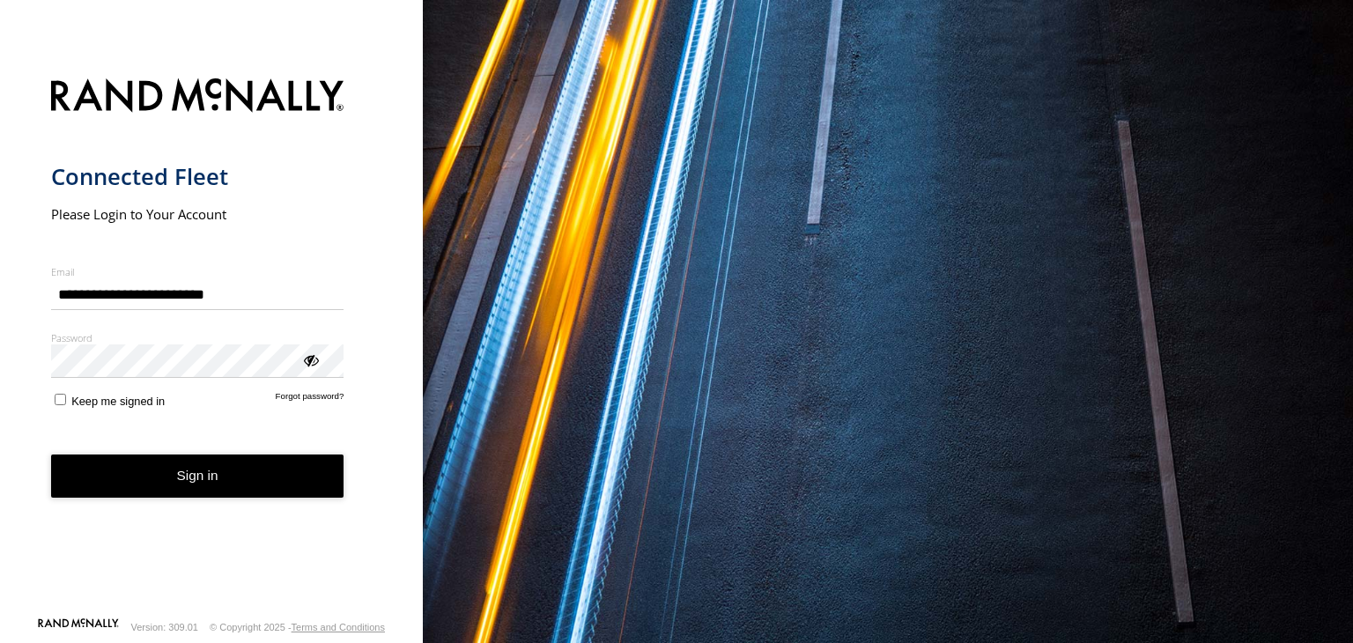 This screenshot has width=1353, height=643. I want to click on h1: Connected Fleet, so click(197, 176).